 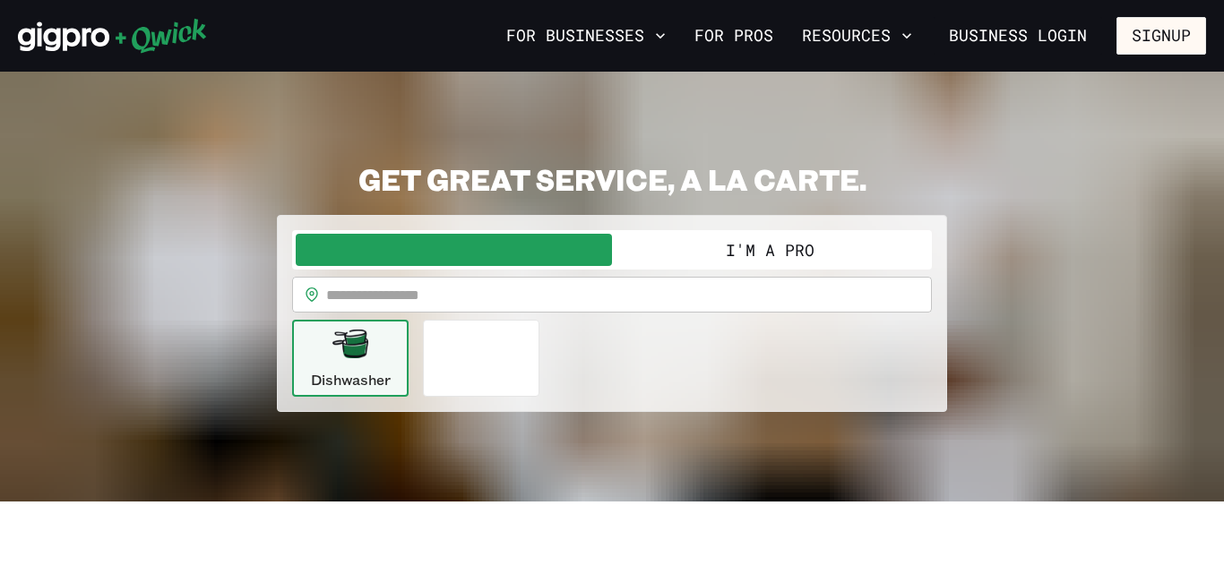 What do you see at coordinates (586, 36) in the screenshot?
I see `button: For Businesses` at bounding box center [586, 36].